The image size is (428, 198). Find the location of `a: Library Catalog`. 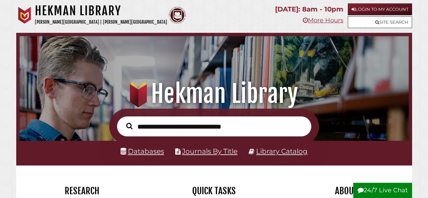

a: Library Catalog is located at coordinates (282, 151).